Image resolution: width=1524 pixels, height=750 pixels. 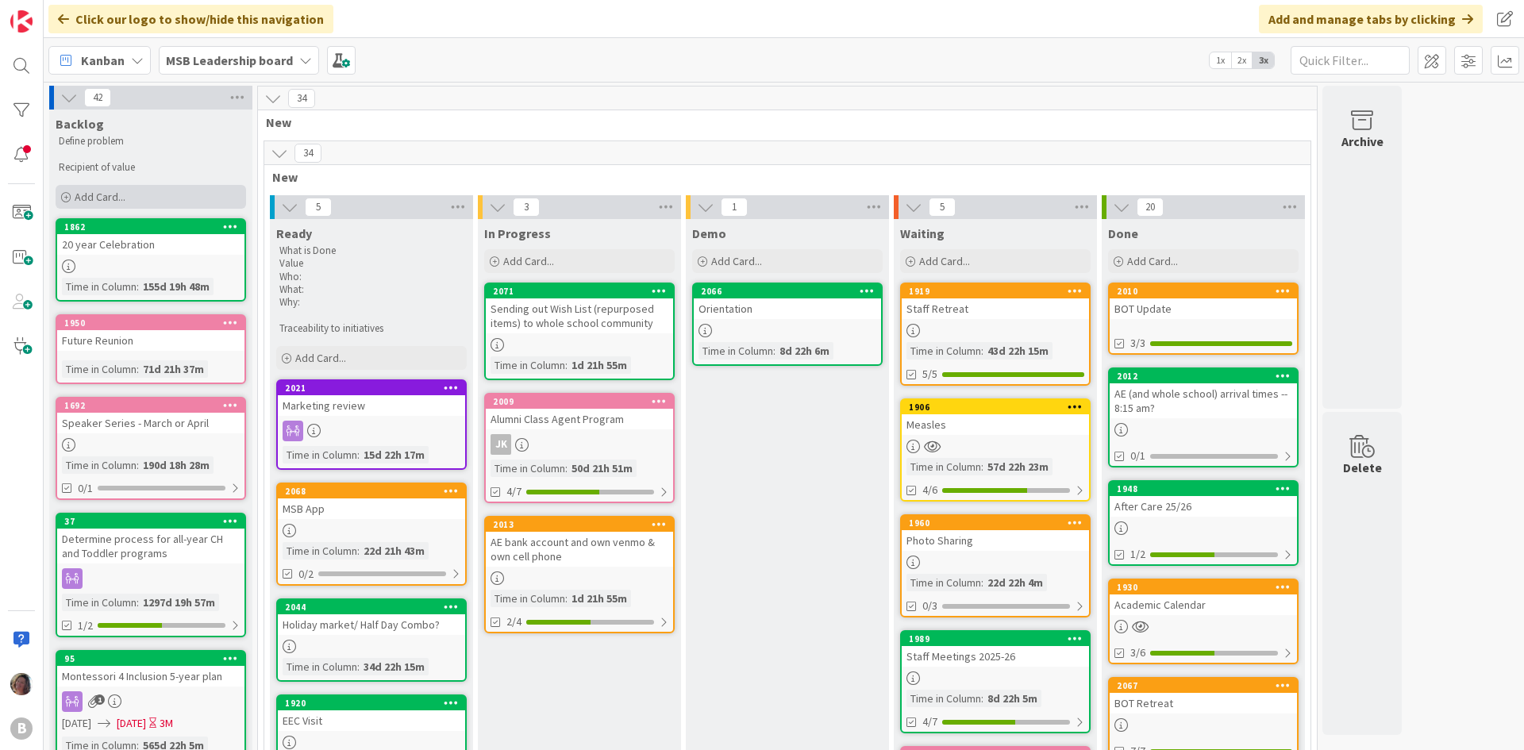 What do you see at coordinates (1203, 696) in the screenshot?
I see `div: 2067BOT Retreat` at bounding box center [1203, 696].